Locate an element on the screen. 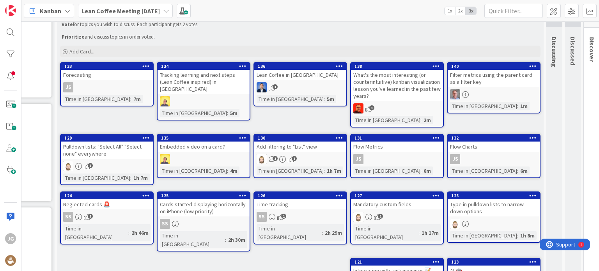  img: DP is located at coordinates (262, 87).